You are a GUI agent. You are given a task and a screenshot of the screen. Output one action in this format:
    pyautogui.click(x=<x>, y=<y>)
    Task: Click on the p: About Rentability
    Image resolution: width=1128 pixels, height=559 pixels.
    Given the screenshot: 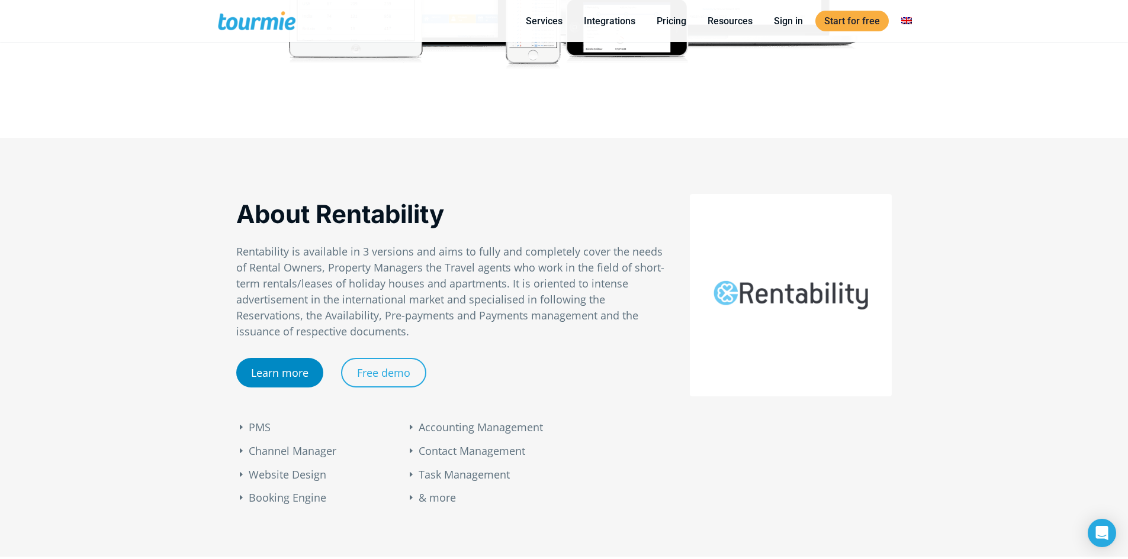 What is the action you would take?
    pyautogui.click(x=450, y=214)
    